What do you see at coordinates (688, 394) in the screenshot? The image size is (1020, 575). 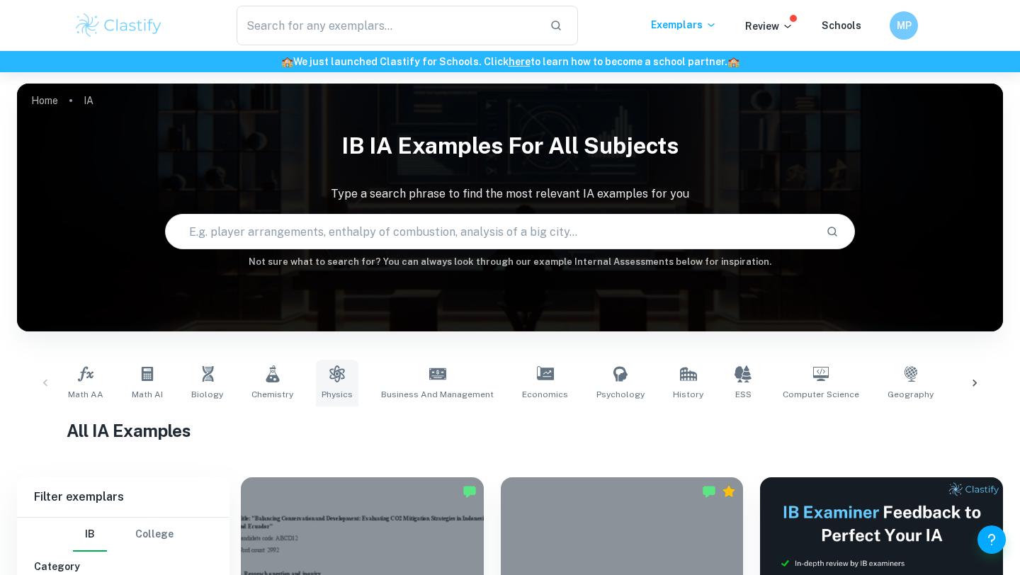 I see `span: History` at bounding box center [688, 394].